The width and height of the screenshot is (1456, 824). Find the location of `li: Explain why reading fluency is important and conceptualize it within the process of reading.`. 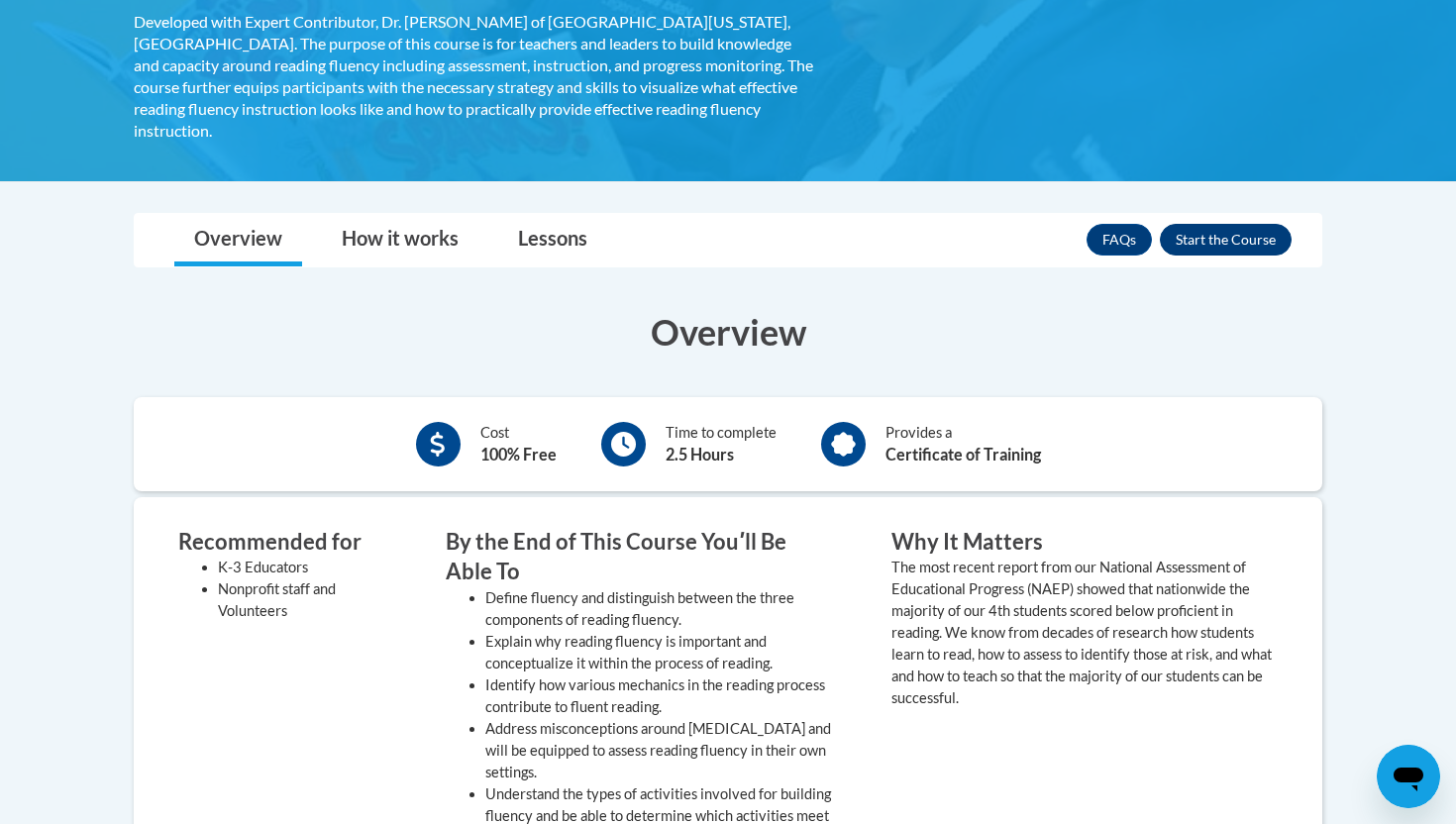

li: Explain why reading fluency is important and conceptualize it within the process of reading. is located at coordinates (658, 652).